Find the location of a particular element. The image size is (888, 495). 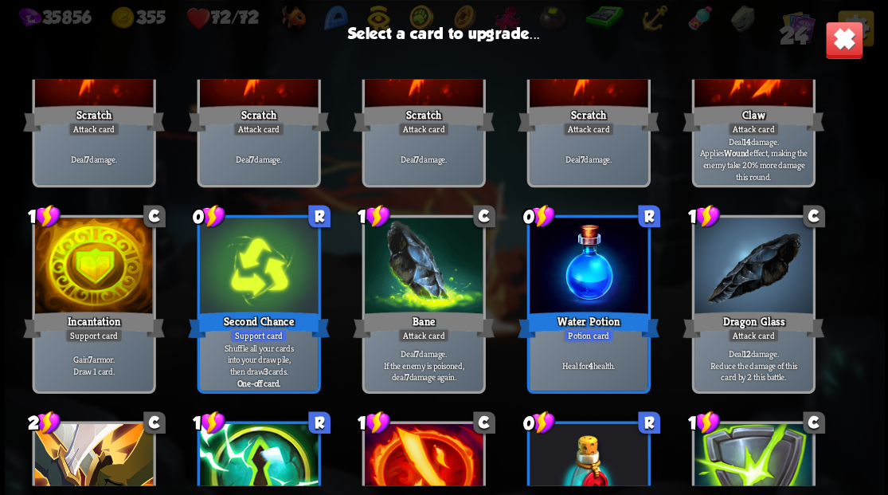

div: Second Chance is located at coordinates (259, 324).